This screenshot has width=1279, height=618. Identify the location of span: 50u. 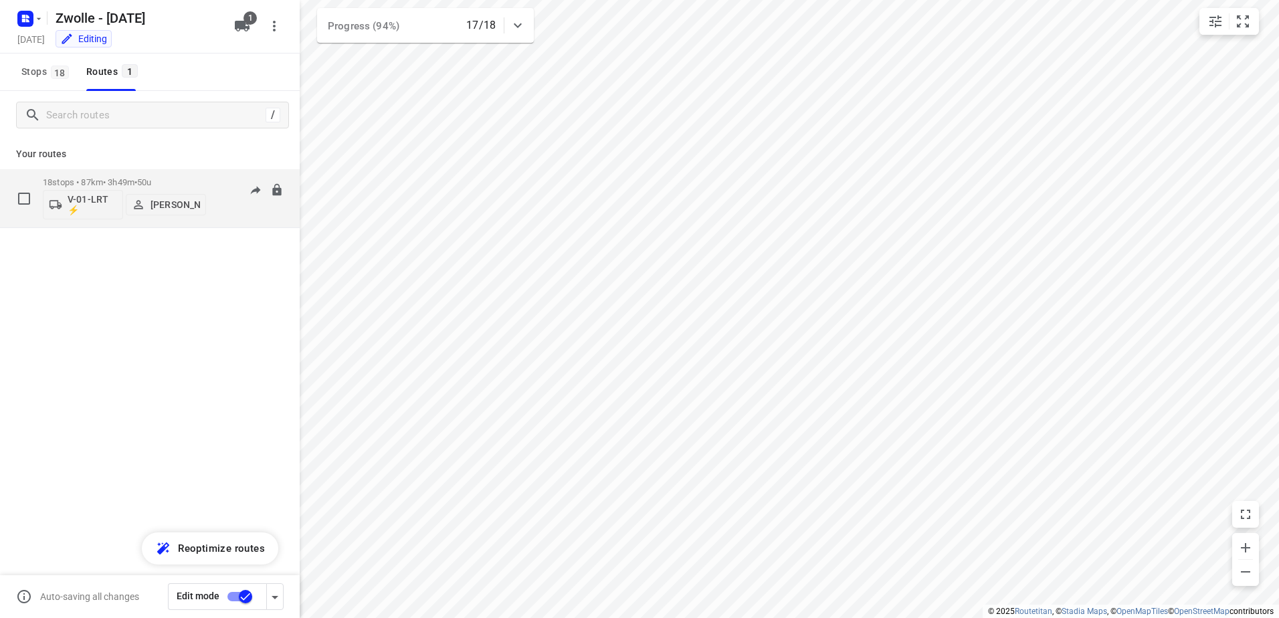
(144, 182).